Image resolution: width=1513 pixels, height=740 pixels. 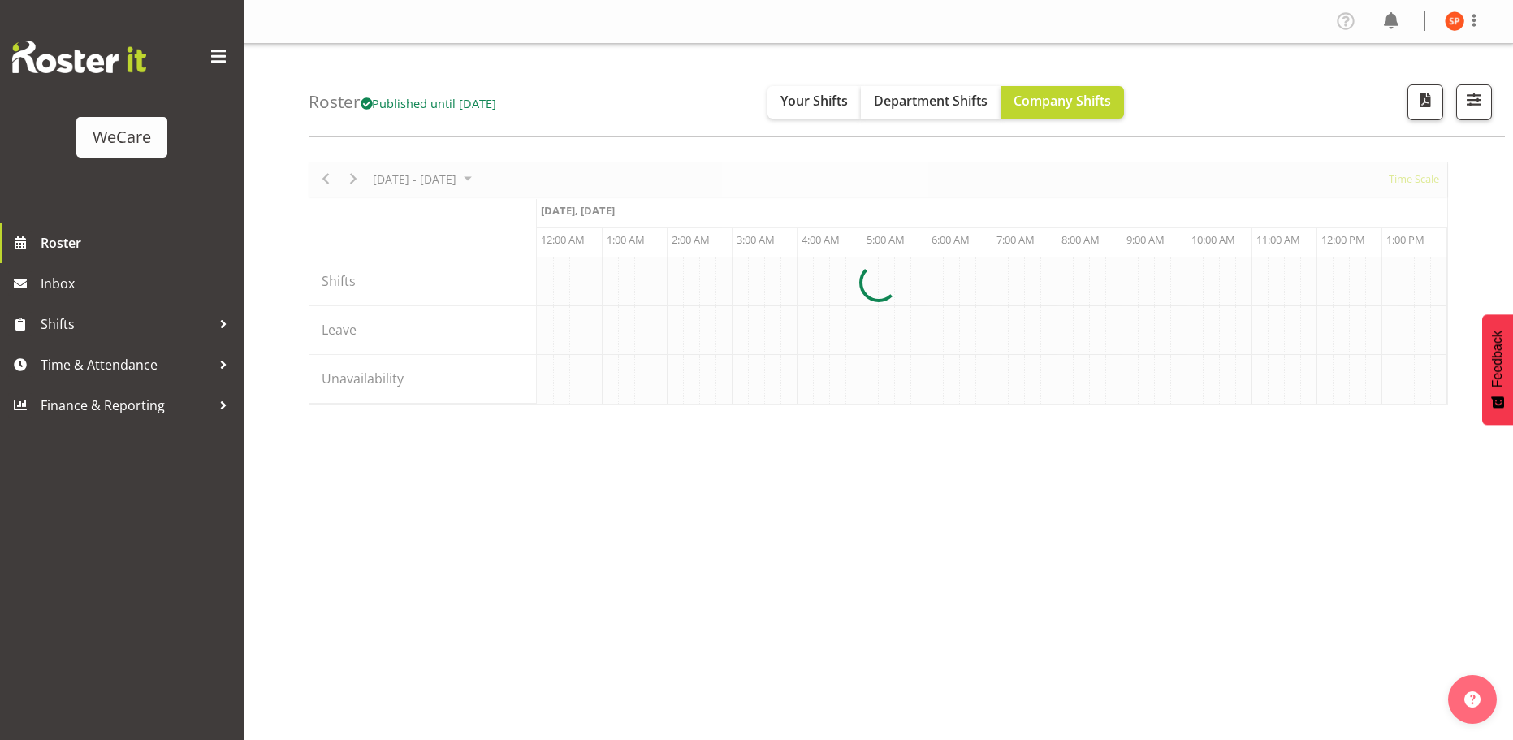 I want to click on button: Filter Shifts, so click(x=1474, y=102).